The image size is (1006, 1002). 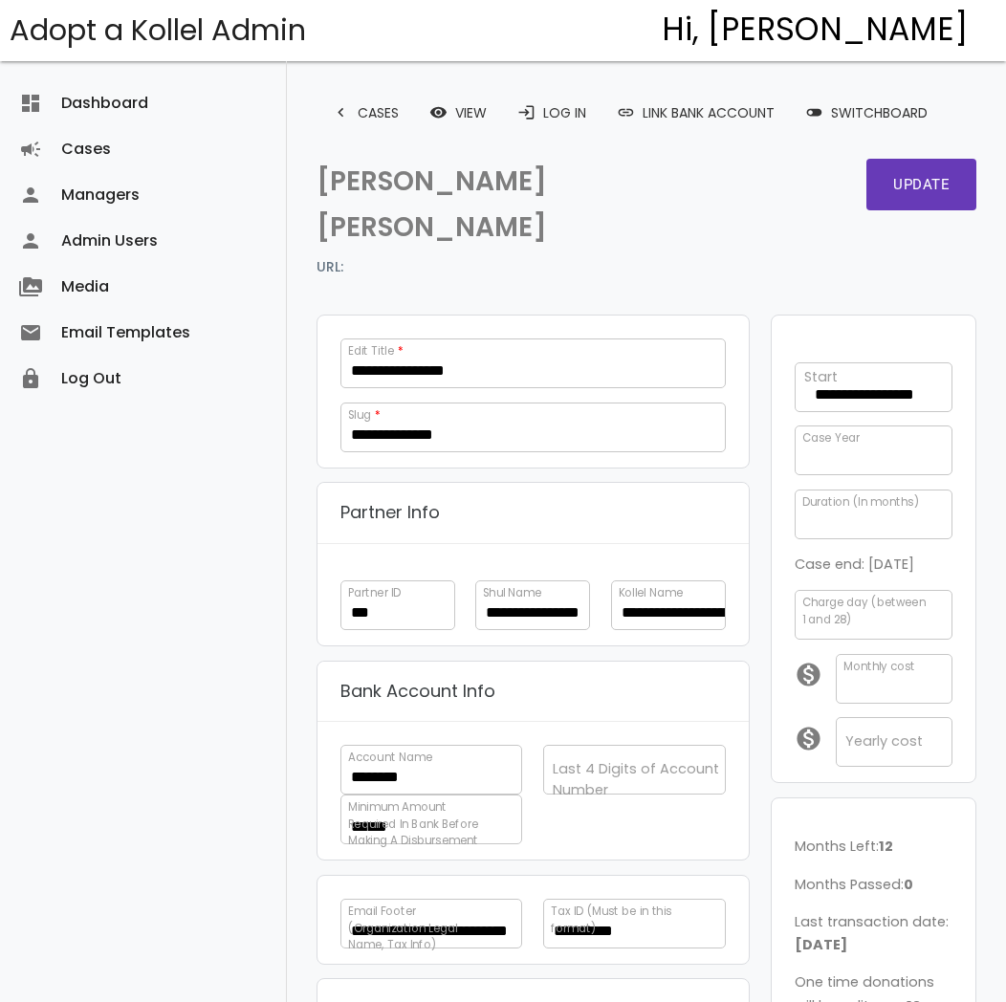 What do you see at coordinates (31, 379) in the screenshot?
I see `i: lock` at bounding box center [31, 379].